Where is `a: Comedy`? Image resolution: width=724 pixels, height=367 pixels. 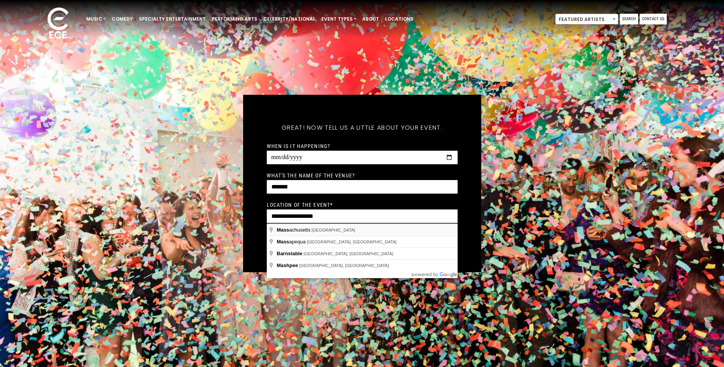
a: Comedy is located at coordinates (122, 19).